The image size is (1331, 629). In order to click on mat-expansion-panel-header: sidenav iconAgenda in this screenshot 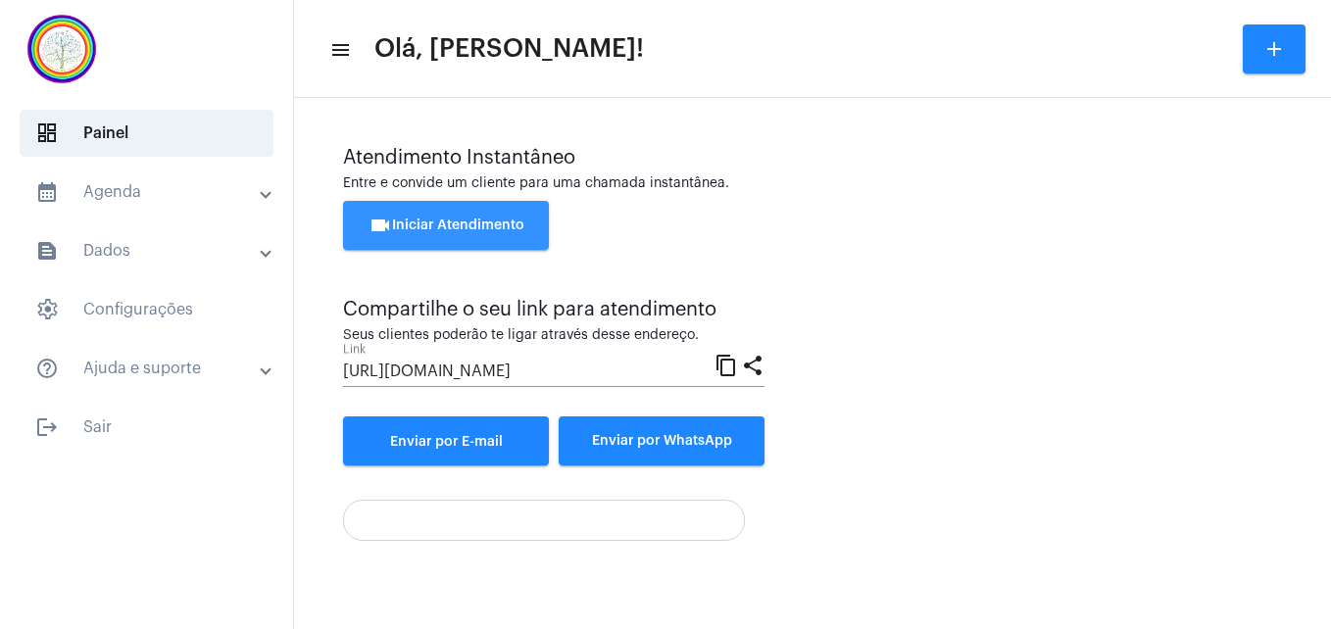, I will do `click(152, 192)`.